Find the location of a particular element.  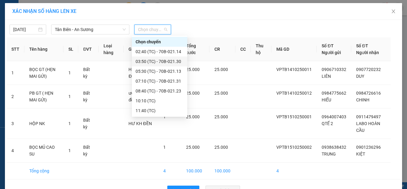

span: TRUNG is located at coordinates (329, 154).